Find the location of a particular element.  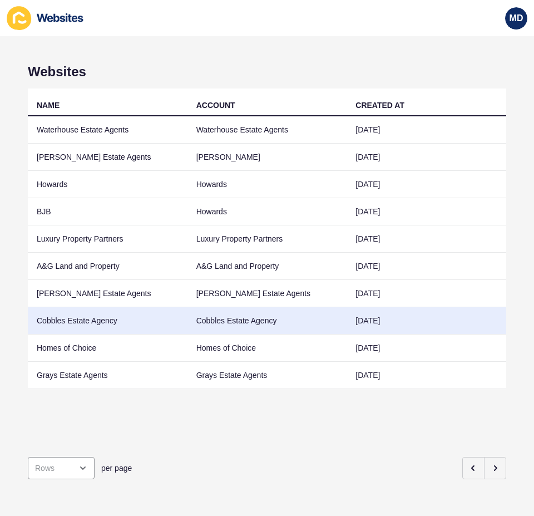

div: ACCOUNT is located at coordinates (216, 105).